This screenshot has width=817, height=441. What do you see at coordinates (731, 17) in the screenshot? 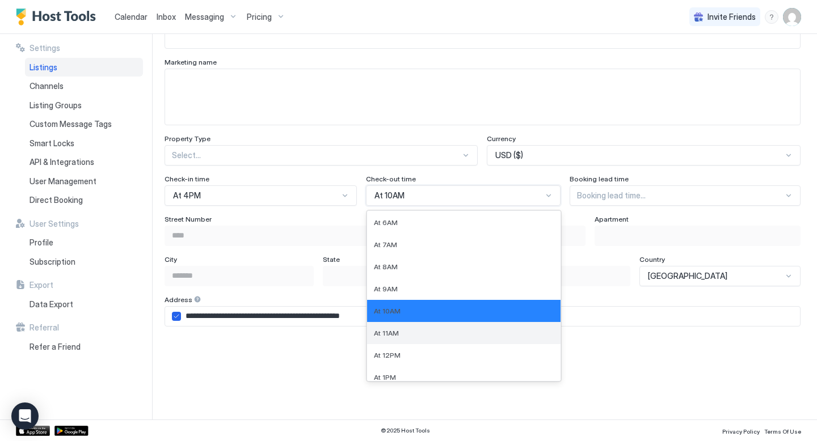
I see `span: Invite Friends` at bounding box center [731, 17].